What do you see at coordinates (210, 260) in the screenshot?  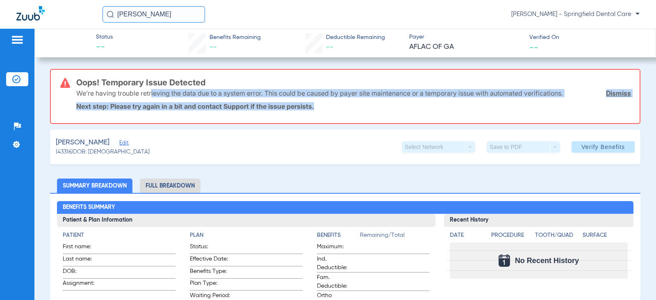 I see `span: Effective Date:` at bounding box center [210, 260].